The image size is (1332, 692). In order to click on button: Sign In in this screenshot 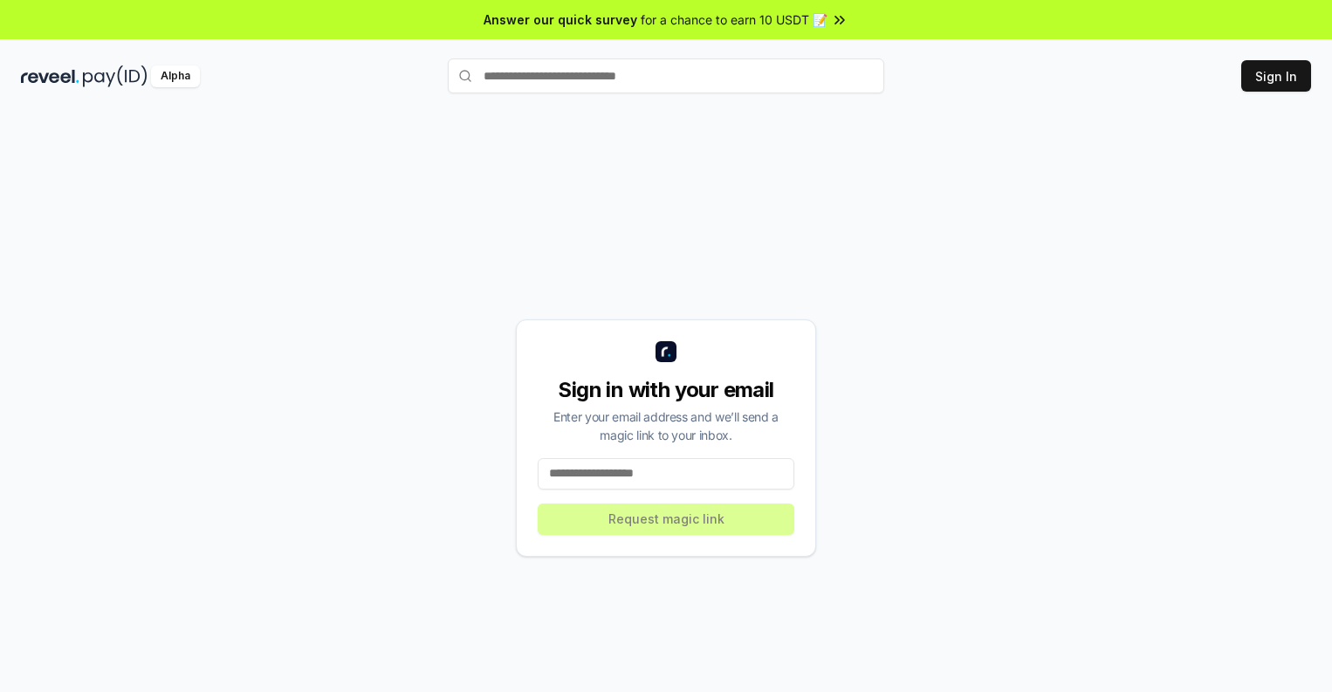, I will do `click(1277, 76)`.